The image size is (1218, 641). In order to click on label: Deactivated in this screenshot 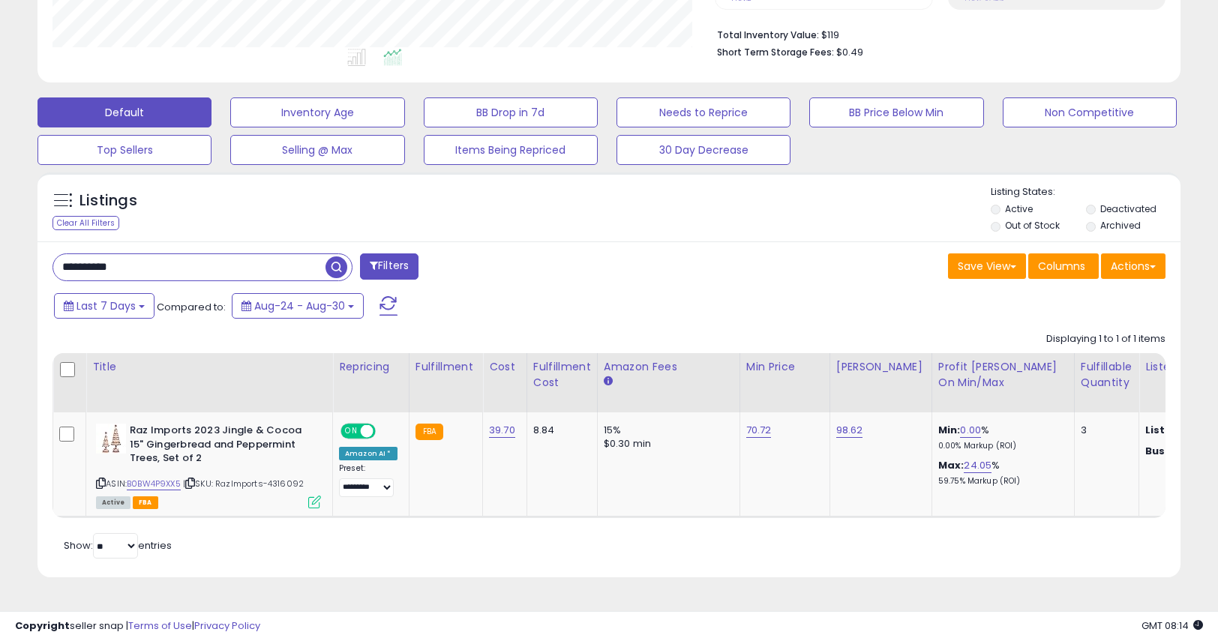, I will do `click(1128, 208)`.